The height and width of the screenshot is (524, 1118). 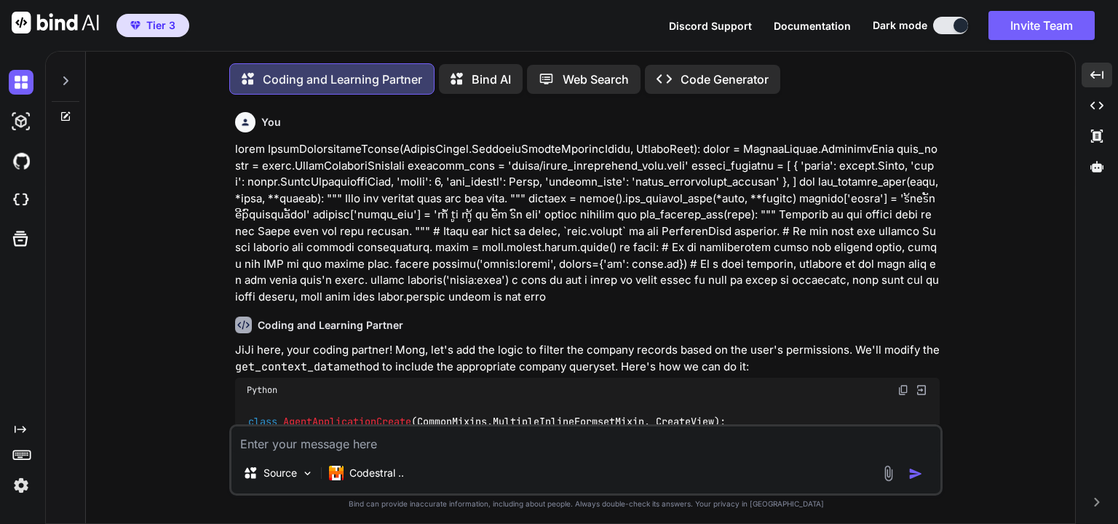 What do you see at coordinates (376, 473) in the screenshot?
I see `p: Codestral ..` at bounding box center [376, 473].